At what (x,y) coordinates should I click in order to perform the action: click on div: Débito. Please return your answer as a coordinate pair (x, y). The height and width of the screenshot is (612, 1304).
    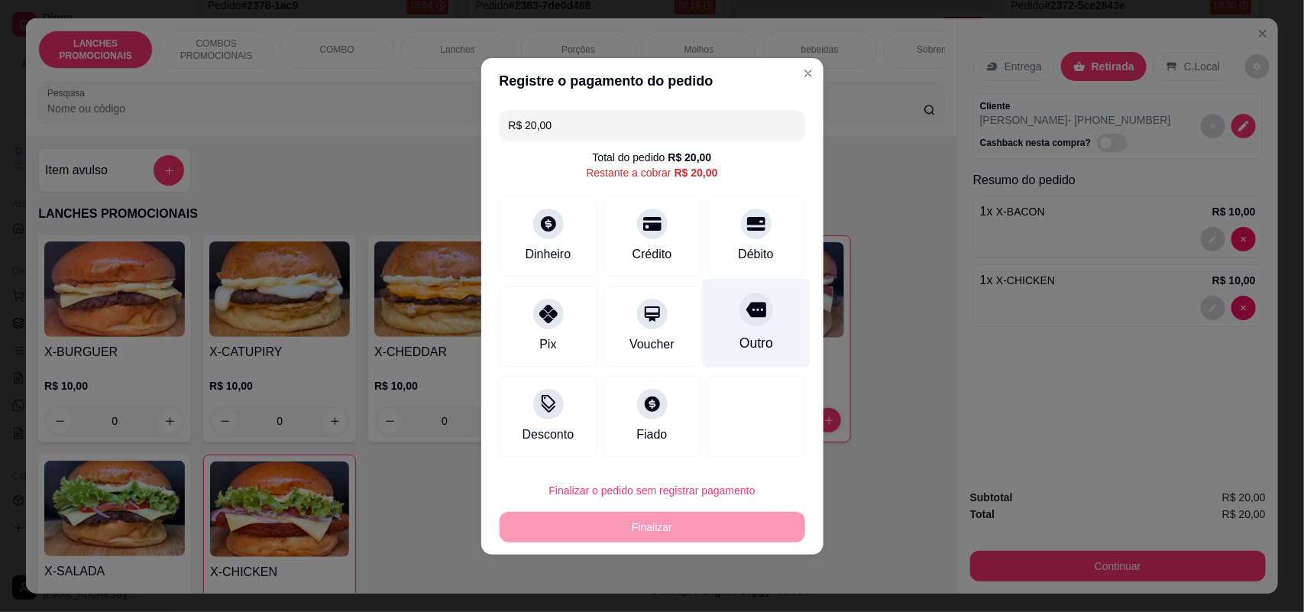
    Looking at the image, I should click on (755, 254).